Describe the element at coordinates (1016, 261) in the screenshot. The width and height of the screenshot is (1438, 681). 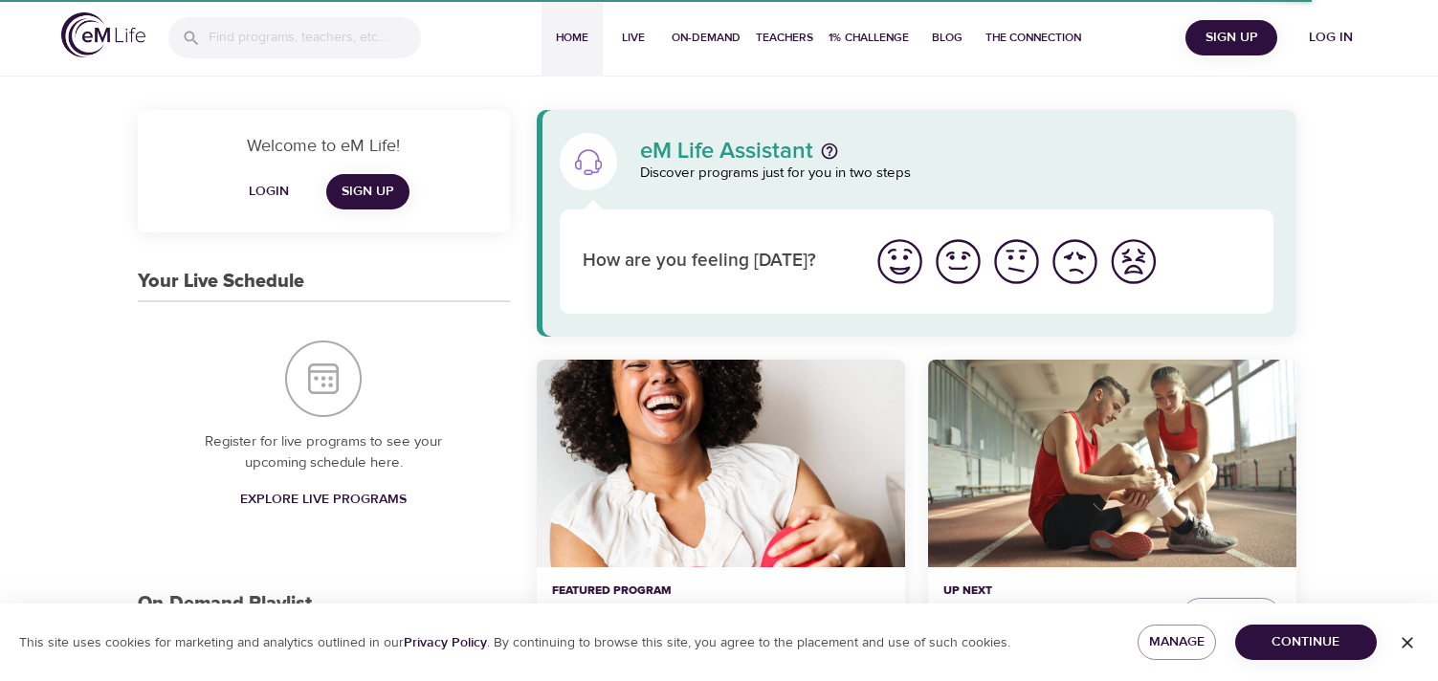
I see `img: ok` at that location.